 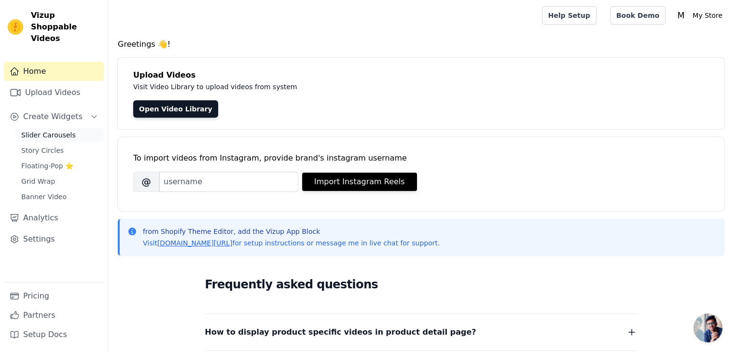 What do you see at coordinates (54, 71) in the screenshot?
I see `a: Home` at bounding box center [54, 71].